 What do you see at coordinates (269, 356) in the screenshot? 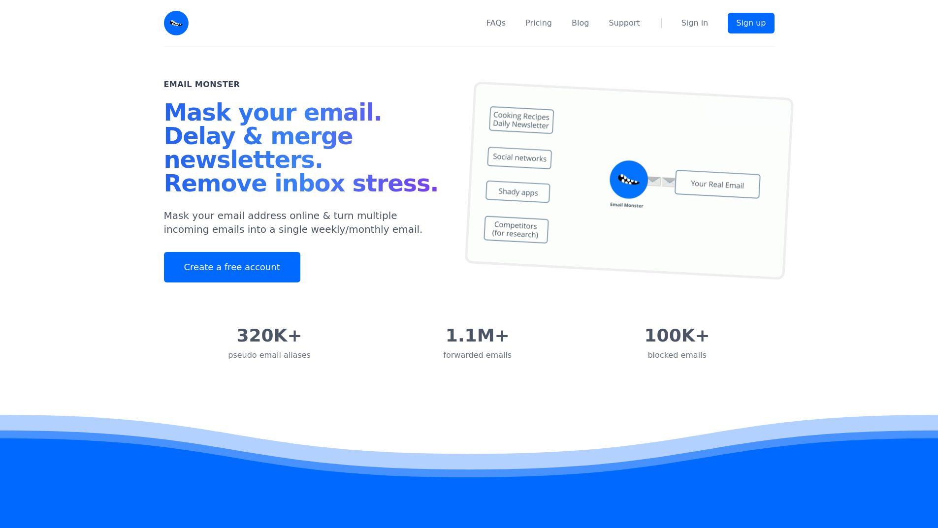
I see `div: pseudo email aliases` at bounding box center [269, 356].